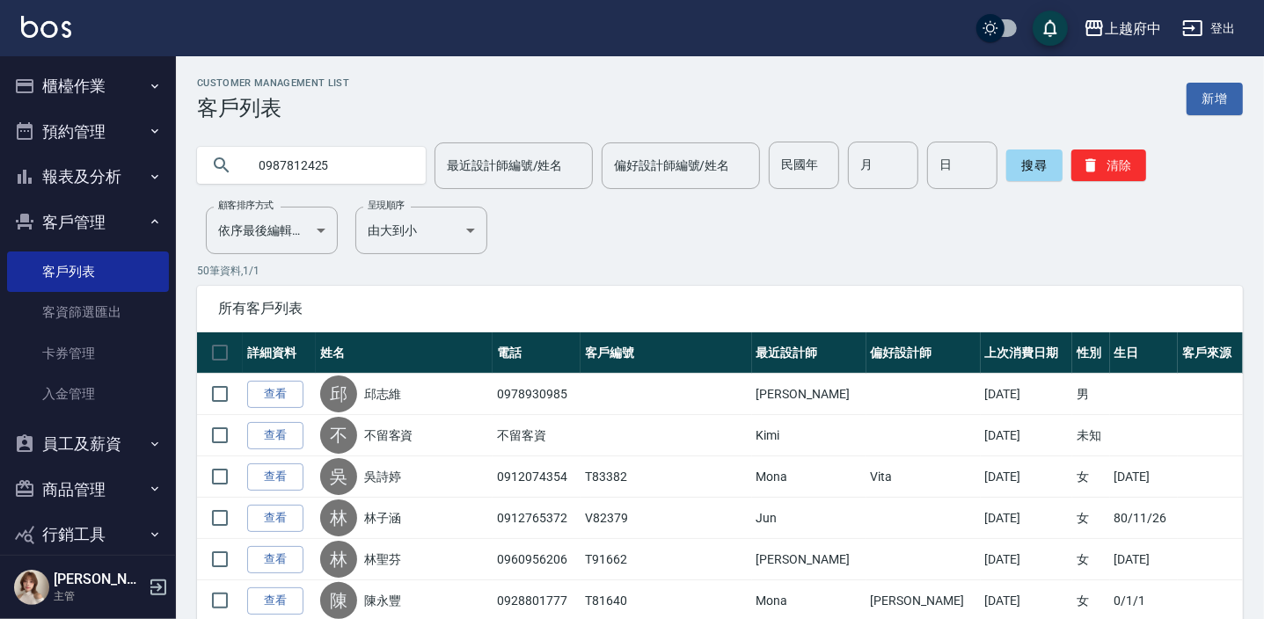 The width and height of the screenshot is (1264, 619). I want to click on th: 生日, so click(1144, 353).